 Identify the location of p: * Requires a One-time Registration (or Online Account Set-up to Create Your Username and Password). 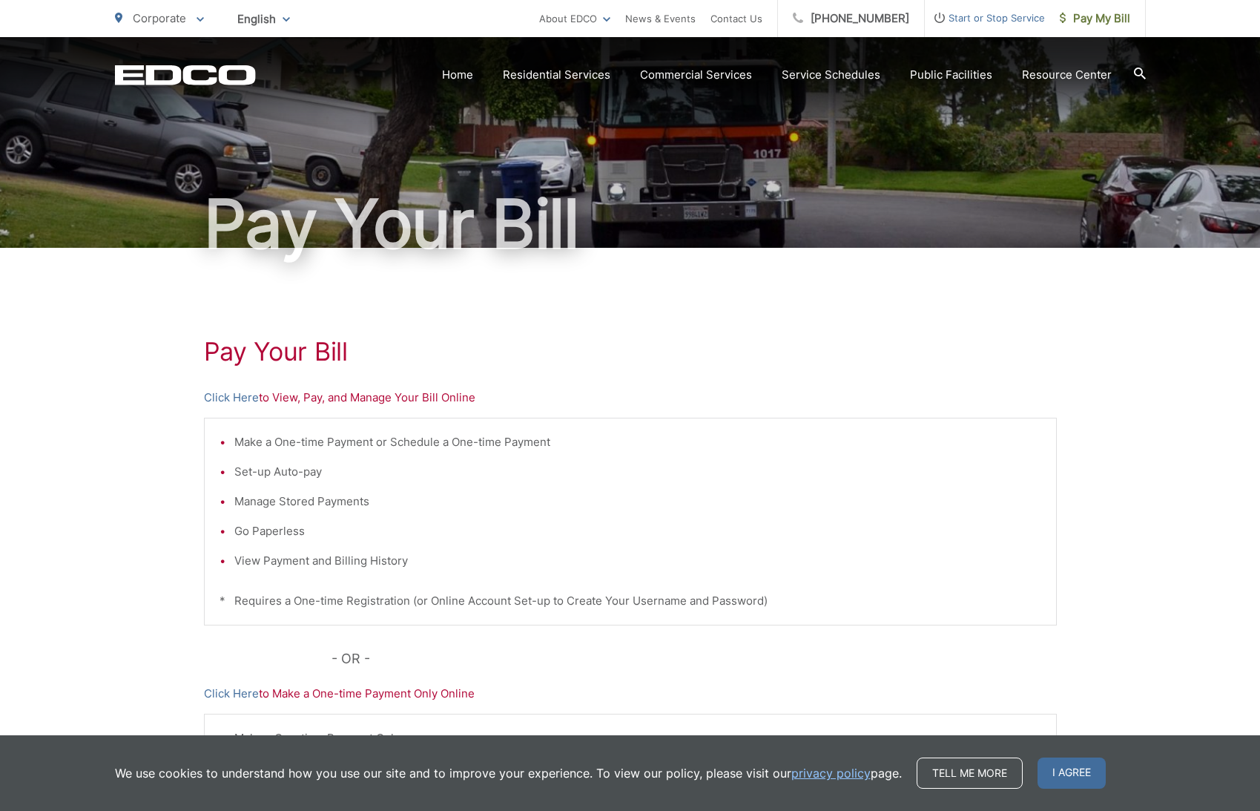
(630, 601).